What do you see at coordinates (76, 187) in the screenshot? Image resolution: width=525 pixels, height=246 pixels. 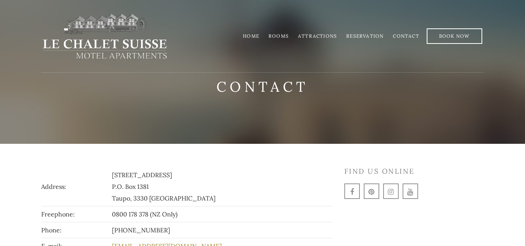 I see `td: Address:` at bounding box center [76, 187].